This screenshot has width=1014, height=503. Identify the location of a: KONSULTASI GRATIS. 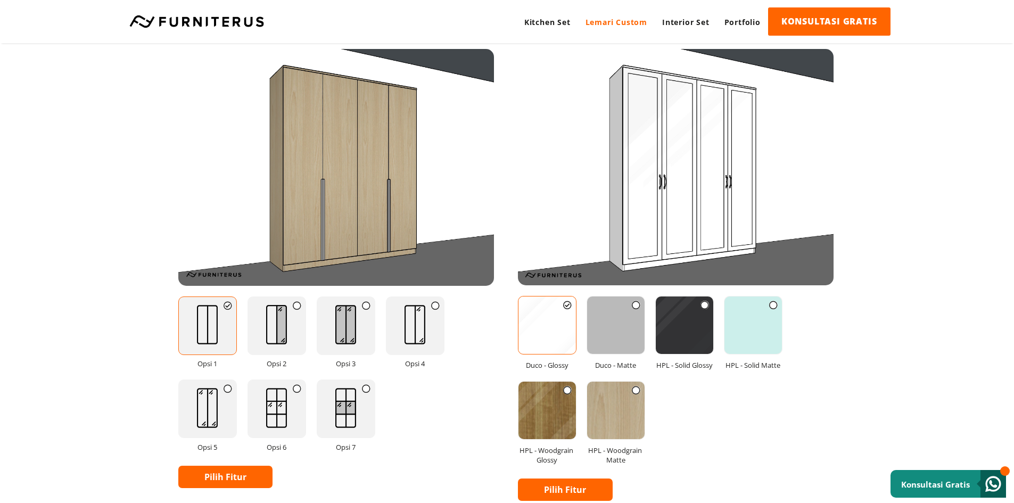
(830, 21).